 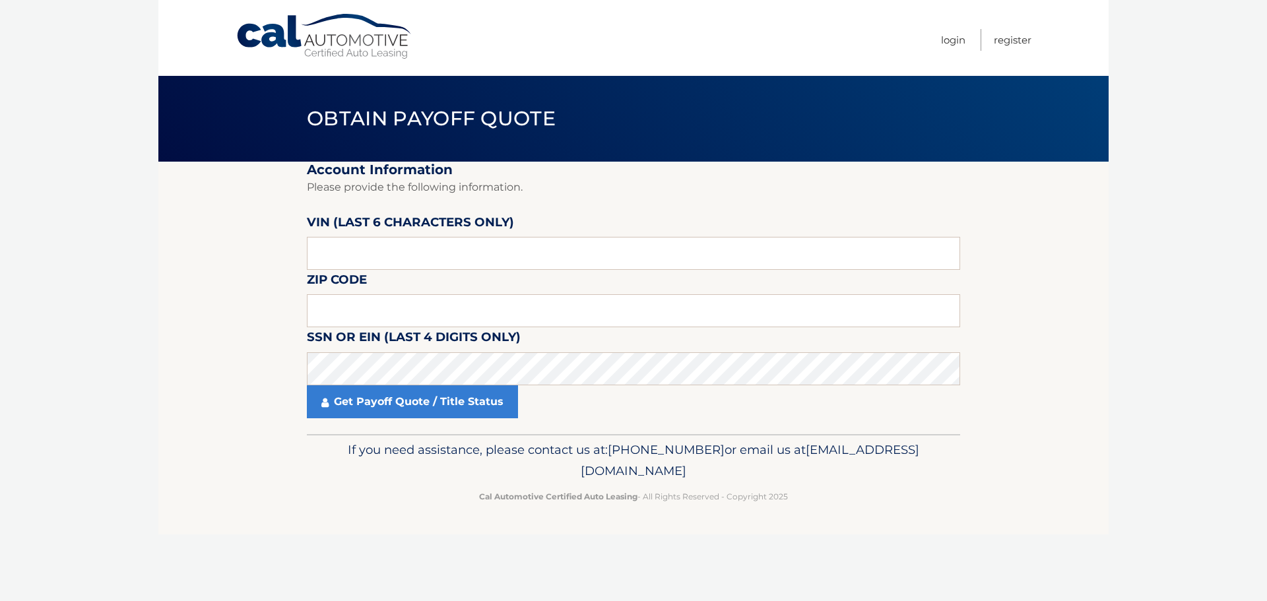 What do you see at coordinates (633, 460) in the screenshot?
I see `p: If you need assistance, please contact us at: or email us at` at bounding box center [633, 460].